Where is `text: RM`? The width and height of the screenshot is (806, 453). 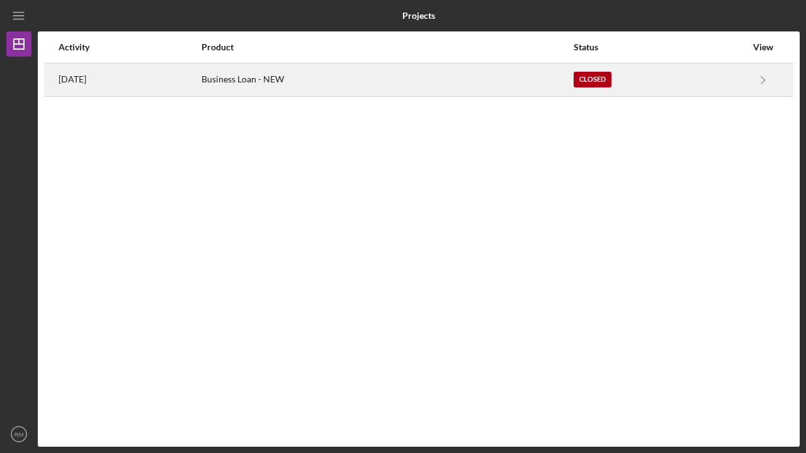
text: RM is located at coordinates (19, 434).